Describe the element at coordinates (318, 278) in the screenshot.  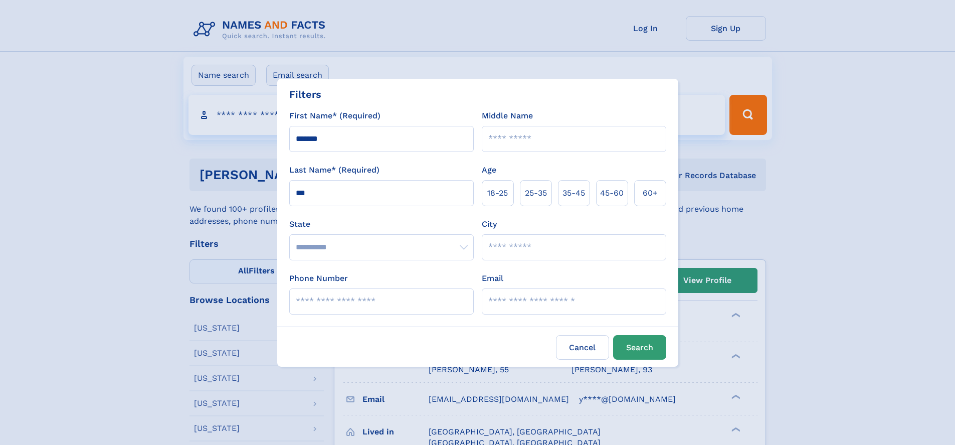
I see `label: Phone Number` at that location.